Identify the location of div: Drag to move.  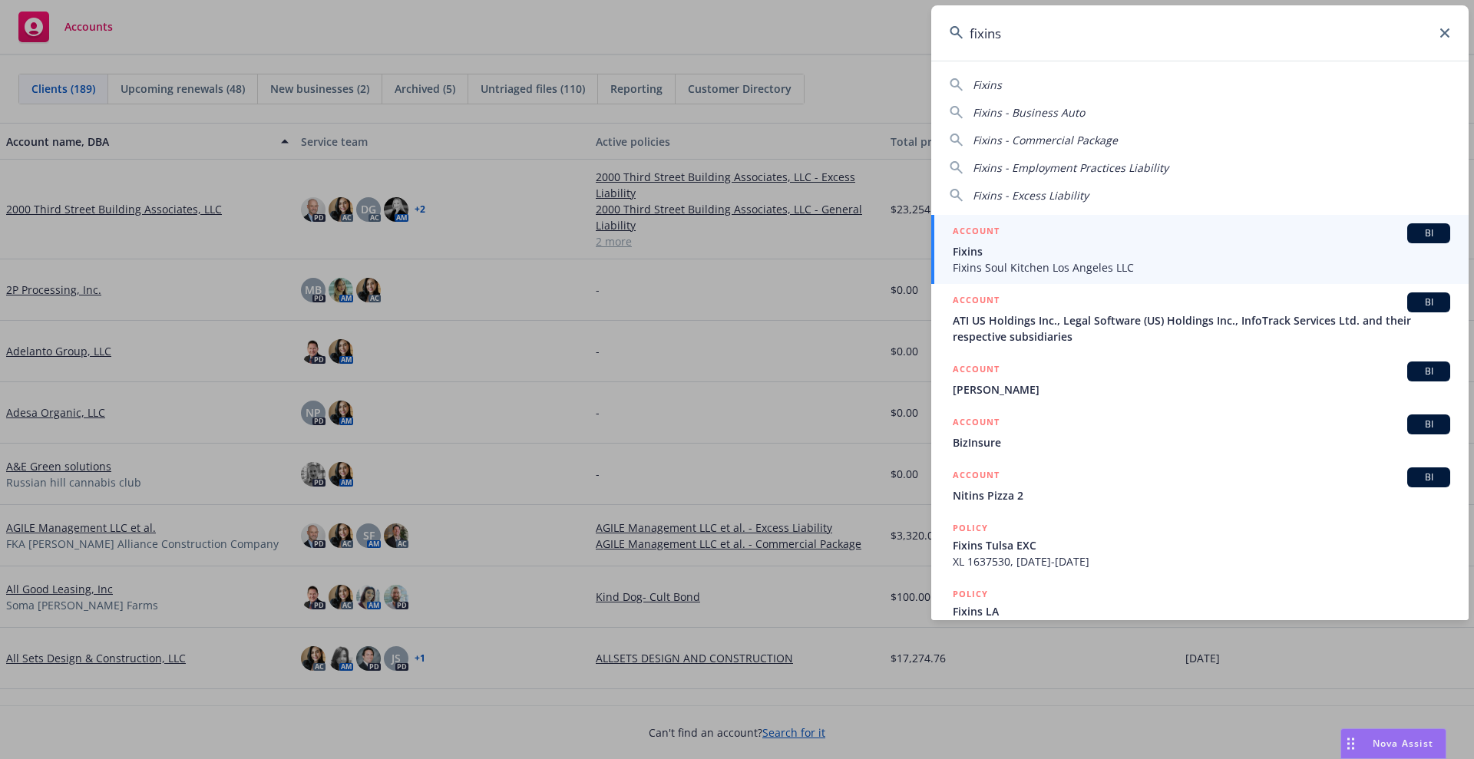
(1351, 744).